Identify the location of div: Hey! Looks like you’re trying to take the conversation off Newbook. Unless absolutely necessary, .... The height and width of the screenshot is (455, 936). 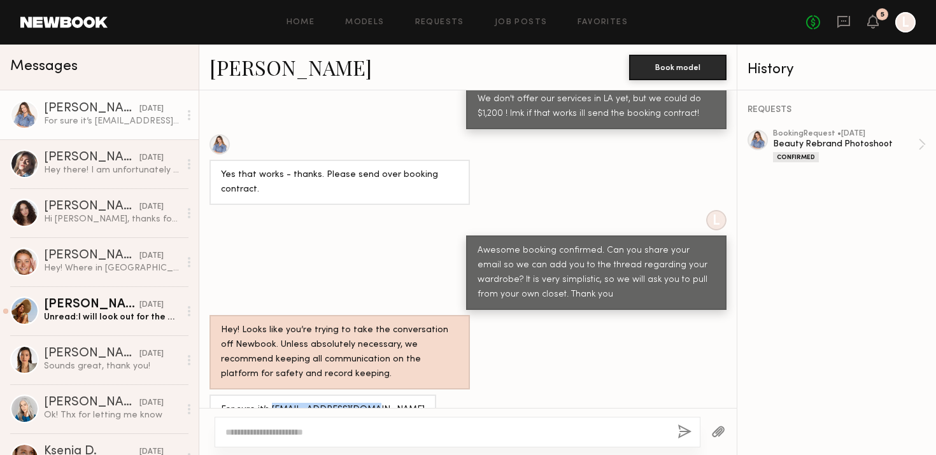
(339, 353).